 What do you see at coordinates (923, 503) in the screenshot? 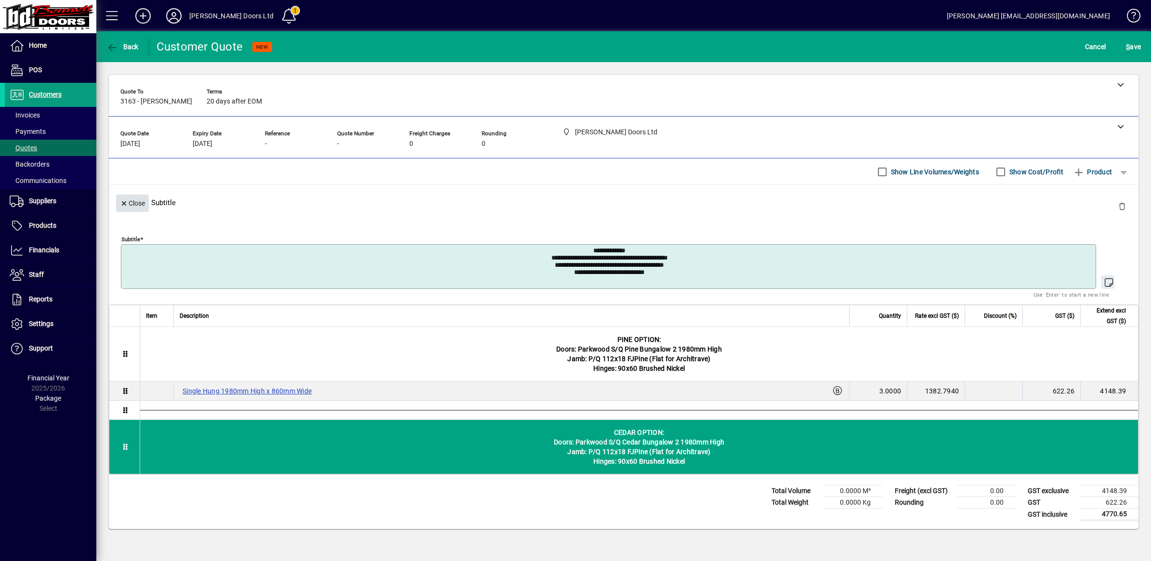
I see `td: Rounding` at bounding box center [923, 503].